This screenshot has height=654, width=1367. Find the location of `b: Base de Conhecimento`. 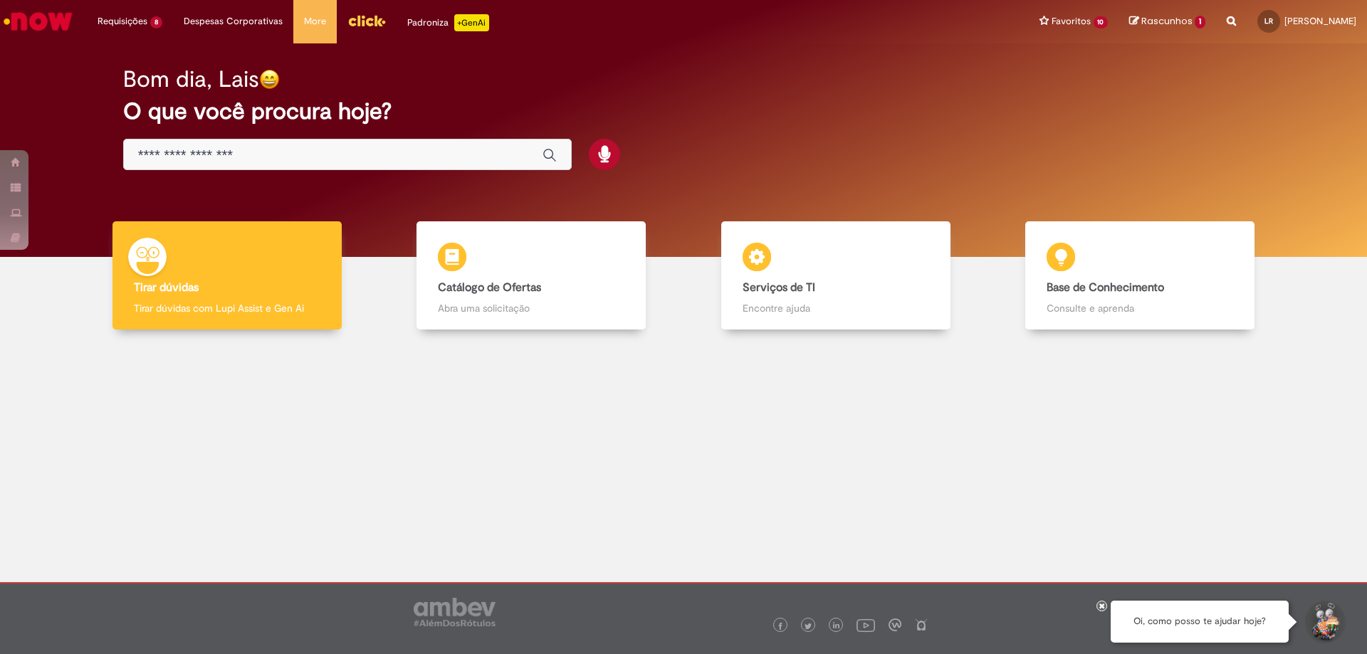

b: Base de Conhecimento is located at coordinates (1105, 288).